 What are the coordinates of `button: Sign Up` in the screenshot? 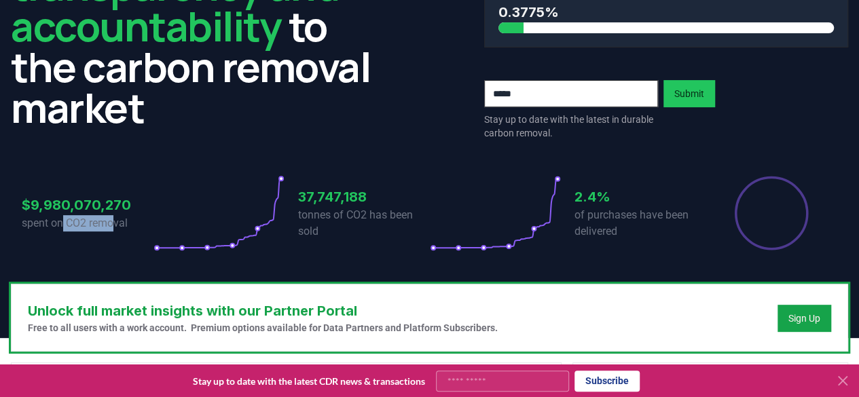 It's located at (804, 319).